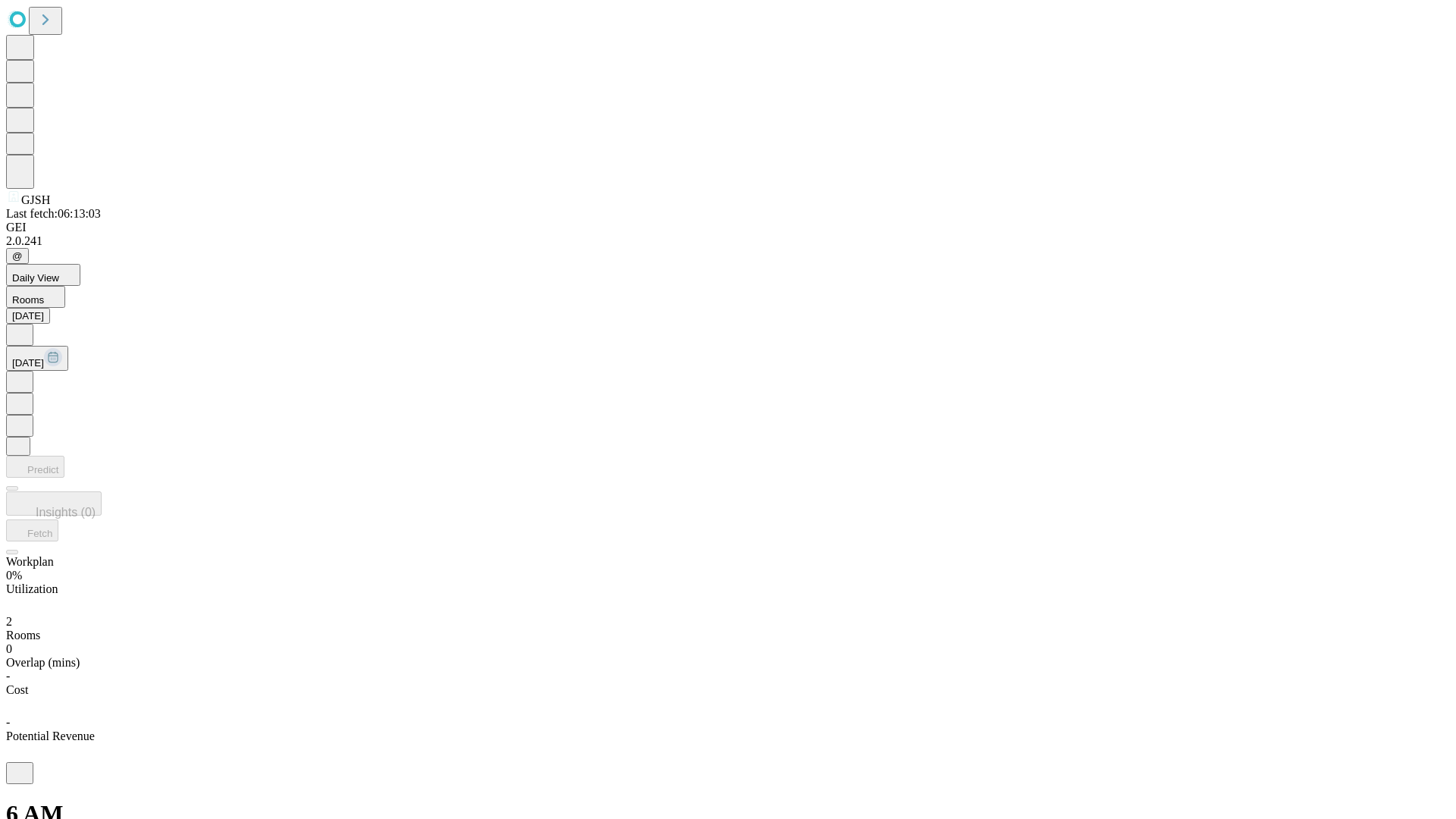 Image resolution: width=1456 pixels, height=819 pixels. What do you see at coordinates (54, 503) in the screenshot?
I see `button: Insights (0)` at bounding box center [54, 503].